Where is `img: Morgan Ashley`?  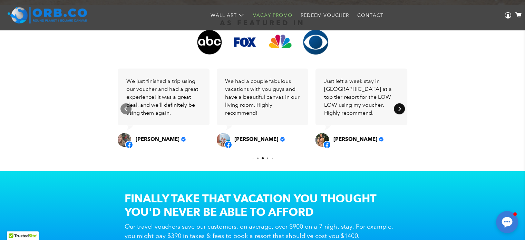 img: Morgan Ashley is located at coordinates (323, 140).